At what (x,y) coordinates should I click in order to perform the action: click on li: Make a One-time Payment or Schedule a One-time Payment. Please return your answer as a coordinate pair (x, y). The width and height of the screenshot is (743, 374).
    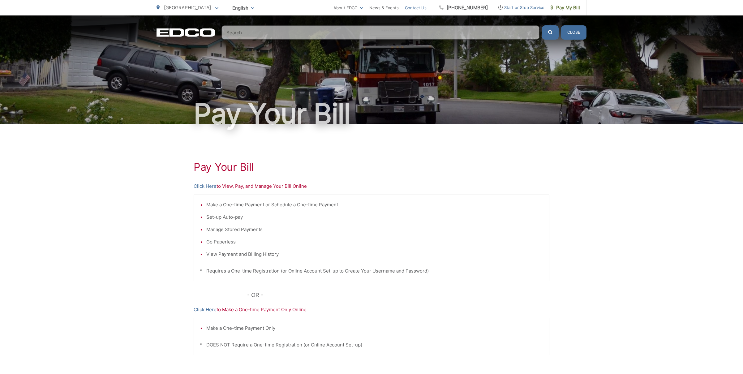
    Looking at the image, I should click on (375, 205).